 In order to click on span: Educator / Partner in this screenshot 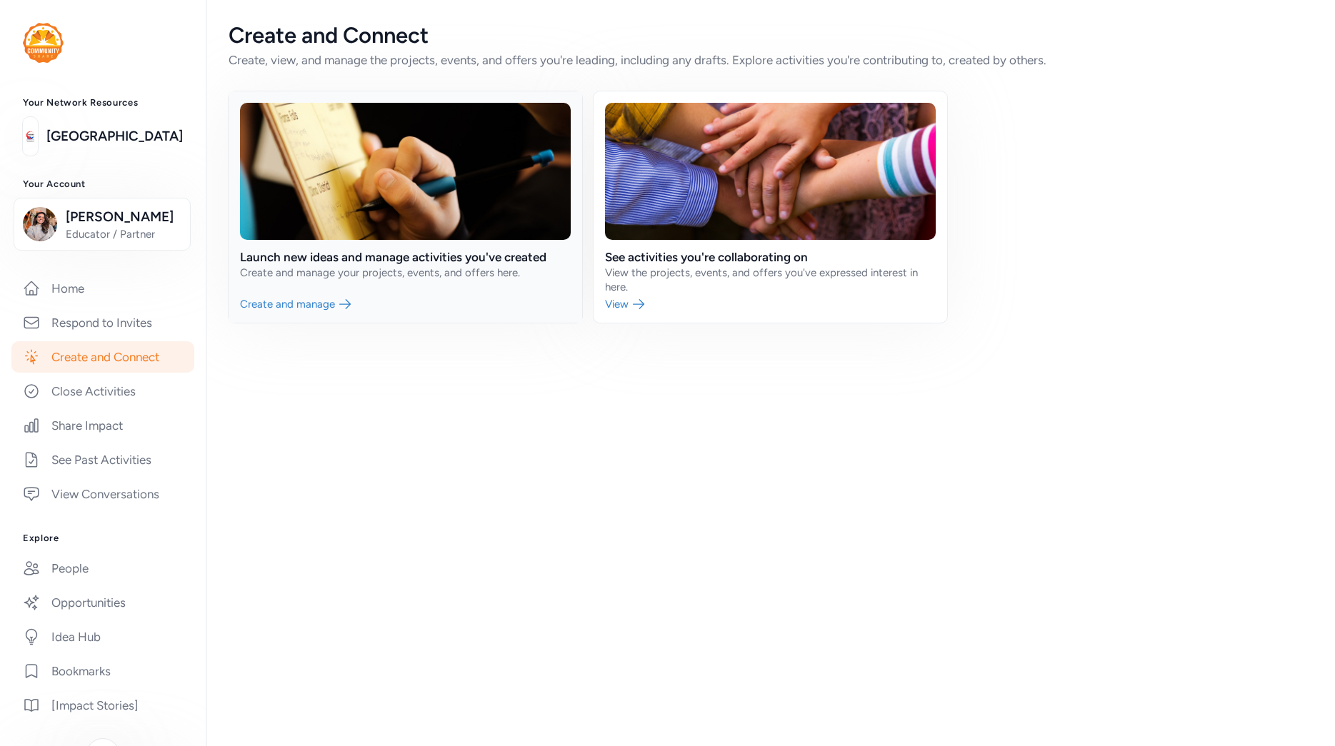, I will do `click(124, 234)`.